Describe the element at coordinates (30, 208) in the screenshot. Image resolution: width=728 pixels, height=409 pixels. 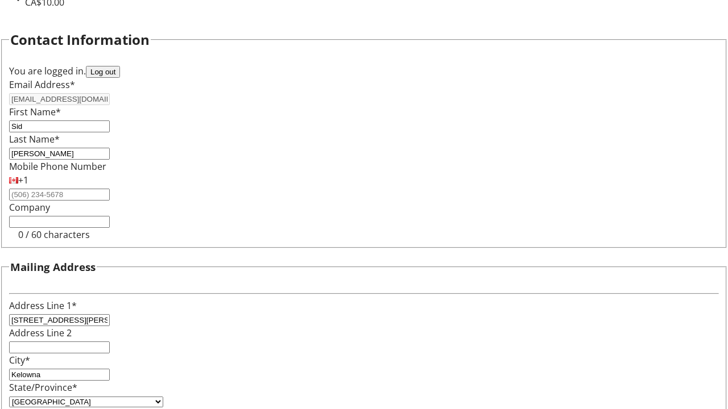
I see `label: Company` at that location.